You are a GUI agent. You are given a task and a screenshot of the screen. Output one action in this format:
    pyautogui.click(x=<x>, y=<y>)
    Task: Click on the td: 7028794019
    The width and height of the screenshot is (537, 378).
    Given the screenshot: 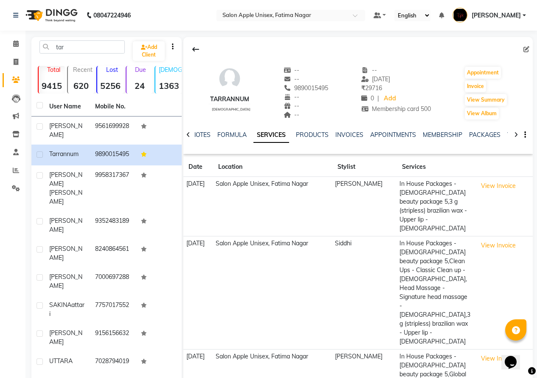 What is the action you would take?
    pyautogui.click(x=113, y=361)
    